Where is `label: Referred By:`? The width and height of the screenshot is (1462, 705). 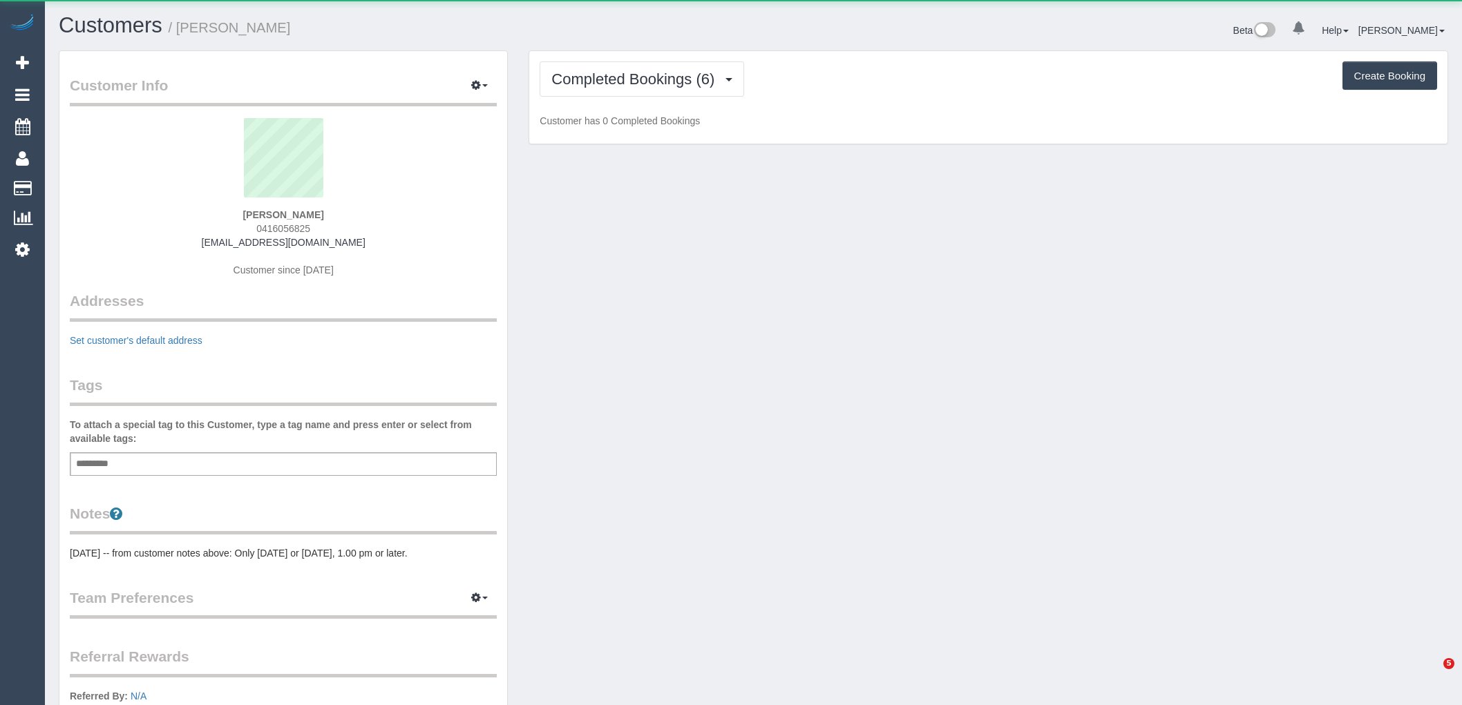 label: Referred By: is located at coordinates (99, 696).